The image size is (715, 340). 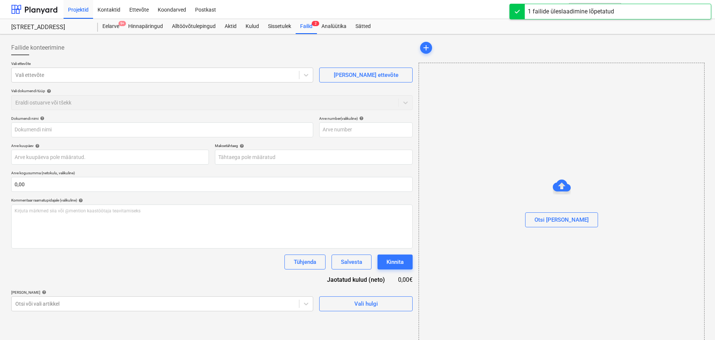 I want to click on span: add, so click(x=426, y=48).